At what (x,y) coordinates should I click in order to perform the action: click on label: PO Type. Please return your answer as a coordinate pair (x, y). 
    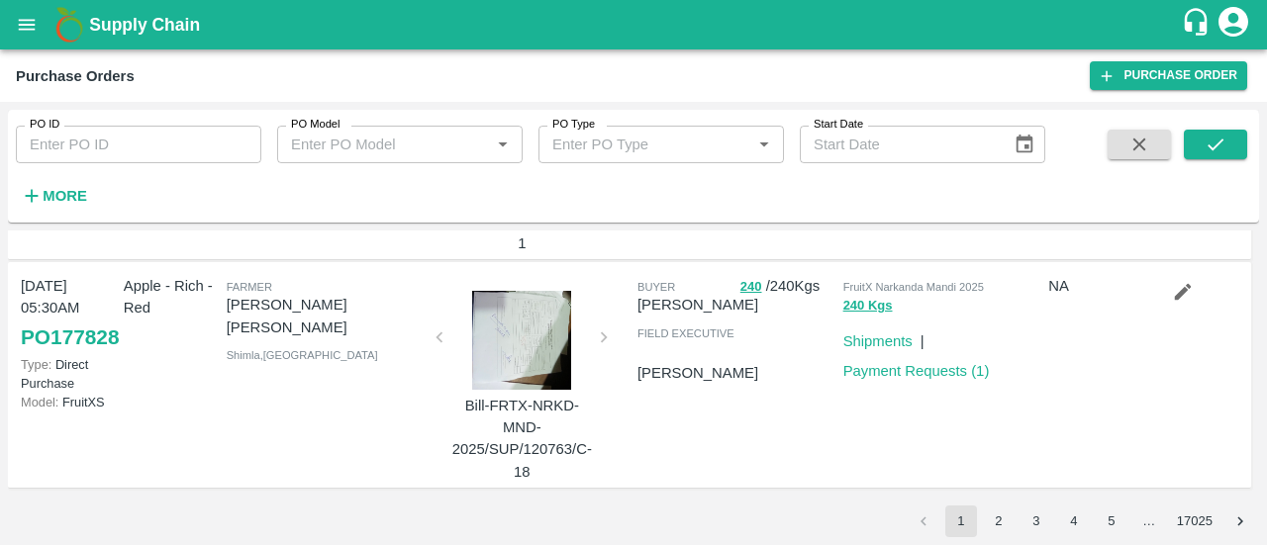
    Looking at the image, I should click on (573, 125).